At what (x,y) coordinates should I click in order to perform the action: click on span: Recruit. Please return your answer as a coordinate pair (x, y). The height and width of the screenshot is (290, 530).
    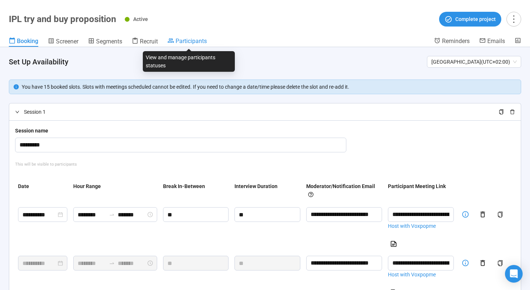
    Looking at the image, I should click on (149, 41).